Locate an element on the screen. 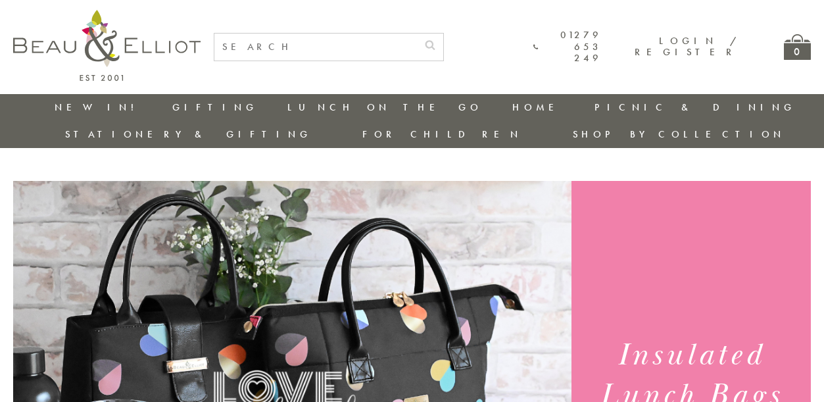  a: Lunch On The Go is located at coordinates (385, 107).